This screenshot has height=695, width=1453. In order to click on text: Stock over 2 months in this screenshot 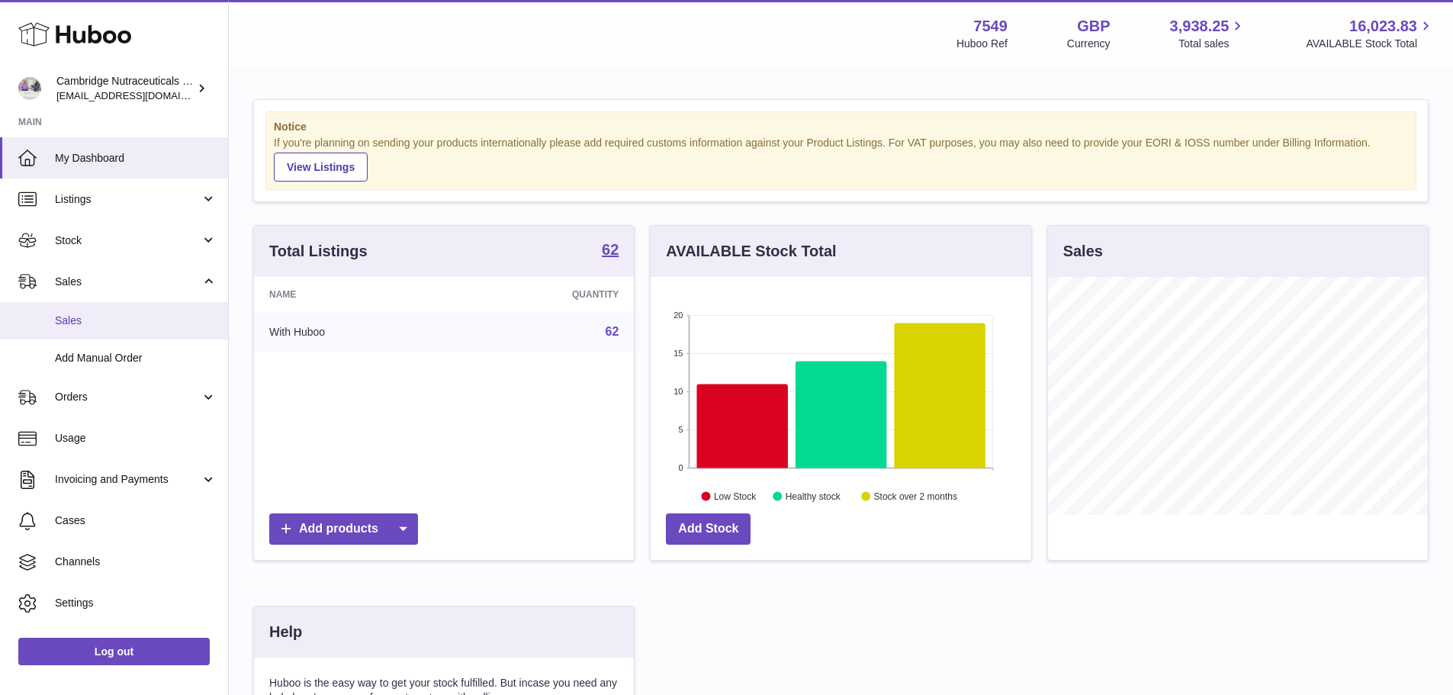, I will do `click(915, 496)`.